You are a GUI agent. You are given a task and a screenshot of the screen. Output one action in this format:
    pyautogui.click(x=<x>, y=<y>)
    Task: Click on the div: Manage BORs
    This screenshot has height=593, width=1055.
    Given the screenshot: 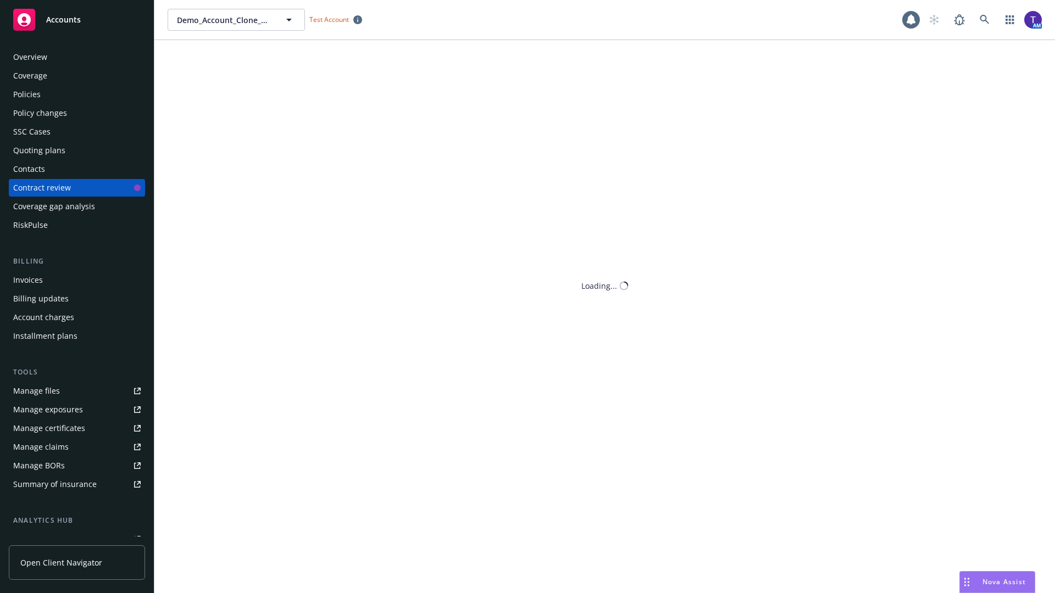 What is the action you would take?
    pyautogui.click(x=39, y=466)
    